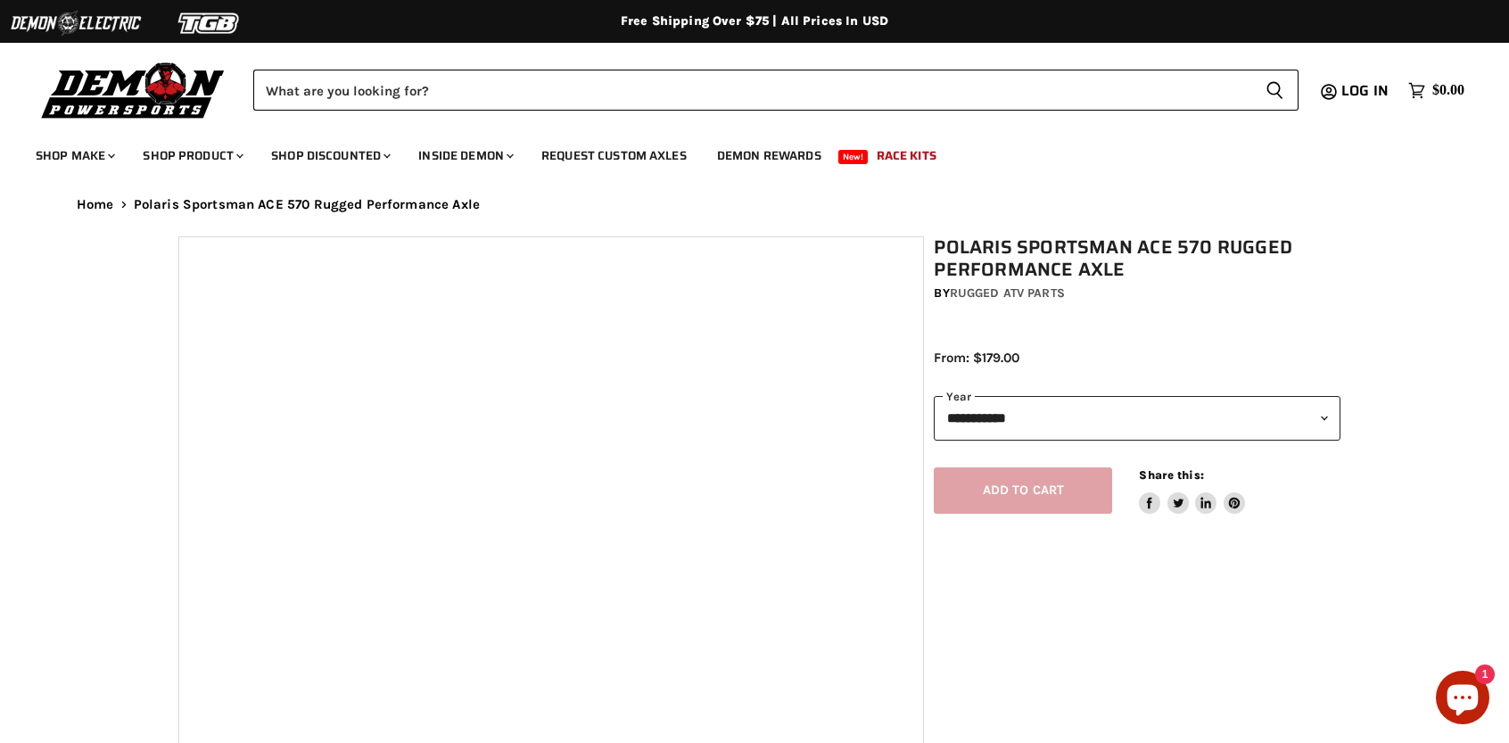 The image size is (1509, 743). Describe the element at coordinates (755, 204) in the screenshot. I see `nav: Breadcrumbs` at that location.